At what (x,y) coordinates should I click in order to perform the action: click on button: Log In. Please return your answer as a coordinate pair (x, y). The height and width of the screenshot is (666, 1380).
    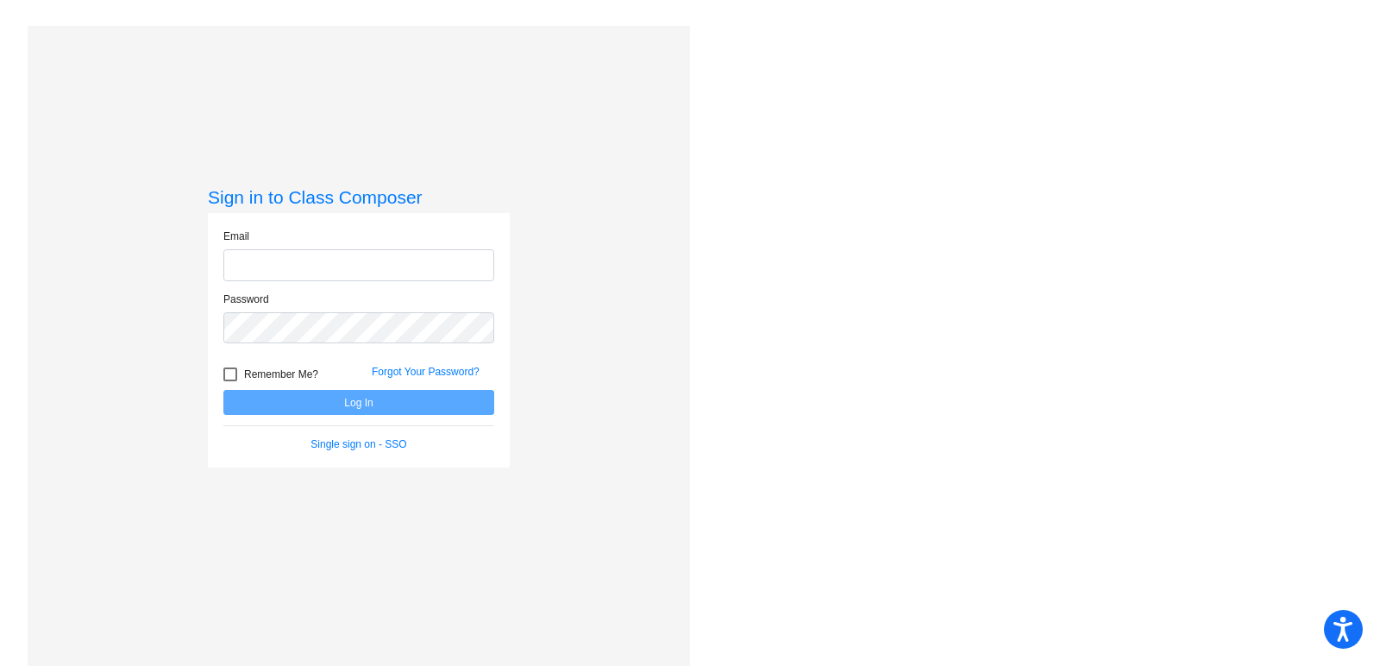
    Looking at the image, I should click on (359, 402).